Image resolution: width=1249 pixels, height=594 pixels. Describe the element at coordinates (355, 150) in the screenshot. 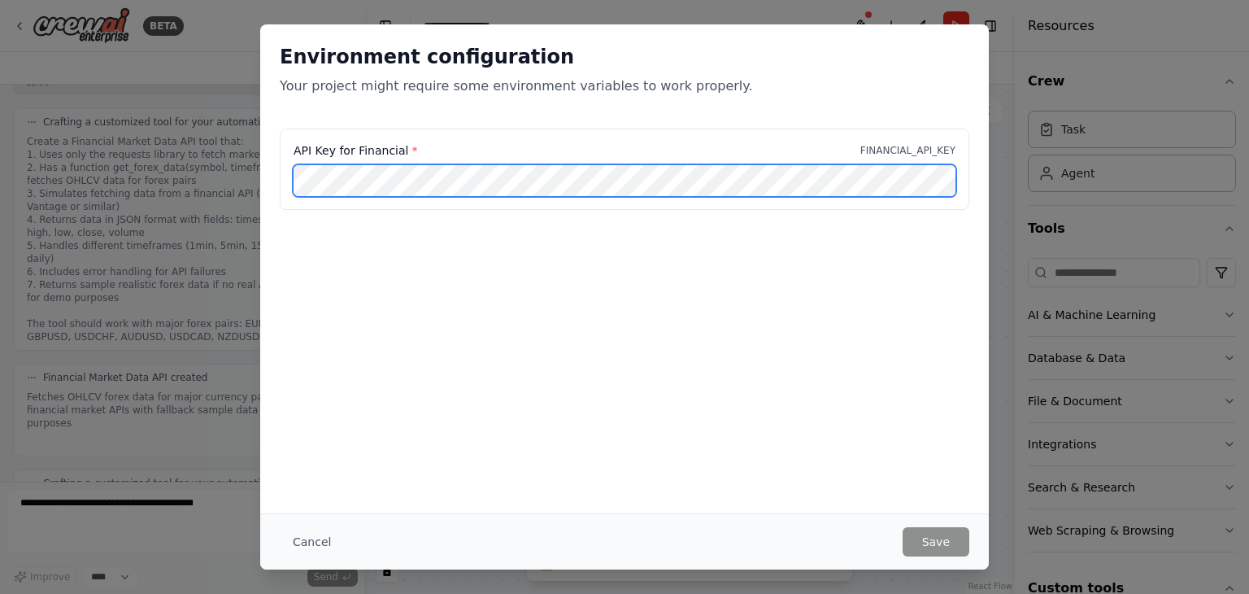

I see `label: API Key for Financial` at that location.